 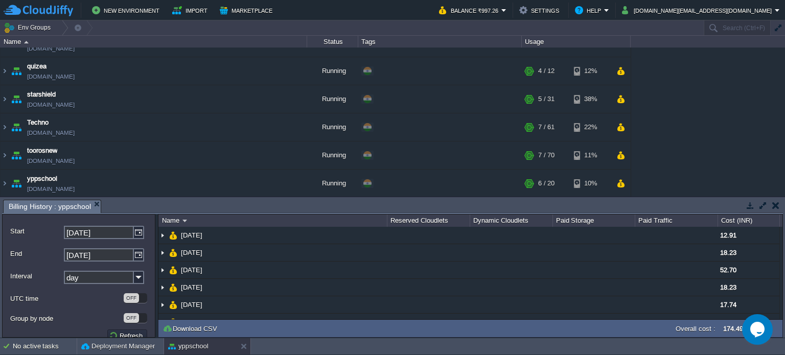 I want to click on div: 5 / 31, so click(x=546, y=99).